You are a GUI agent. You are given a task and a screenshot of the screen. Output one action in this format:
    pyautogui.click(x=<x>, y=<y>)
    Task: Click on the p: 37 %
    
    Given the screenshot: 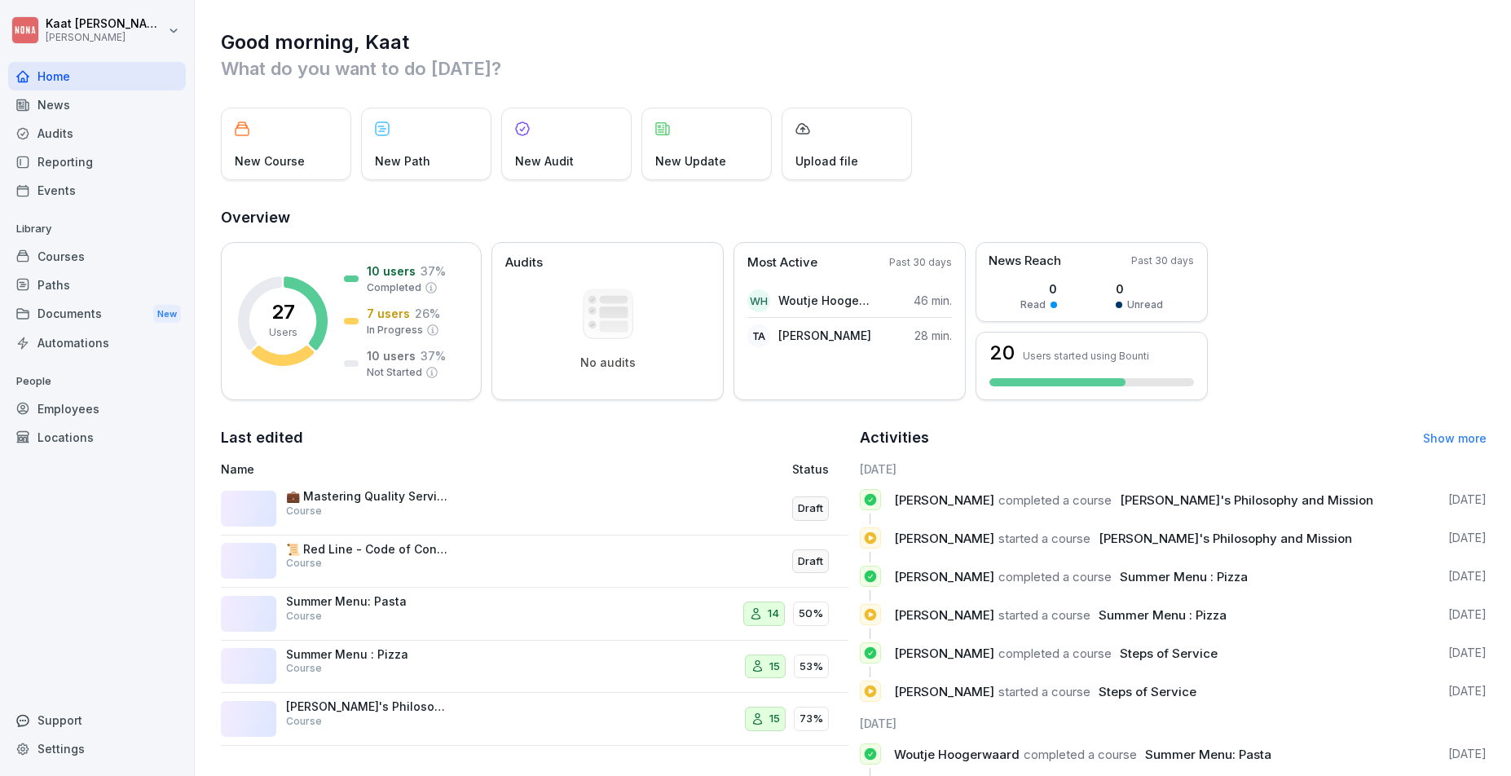 What is the action you would take?
    pyautogui.click(x=433, y=355)
    